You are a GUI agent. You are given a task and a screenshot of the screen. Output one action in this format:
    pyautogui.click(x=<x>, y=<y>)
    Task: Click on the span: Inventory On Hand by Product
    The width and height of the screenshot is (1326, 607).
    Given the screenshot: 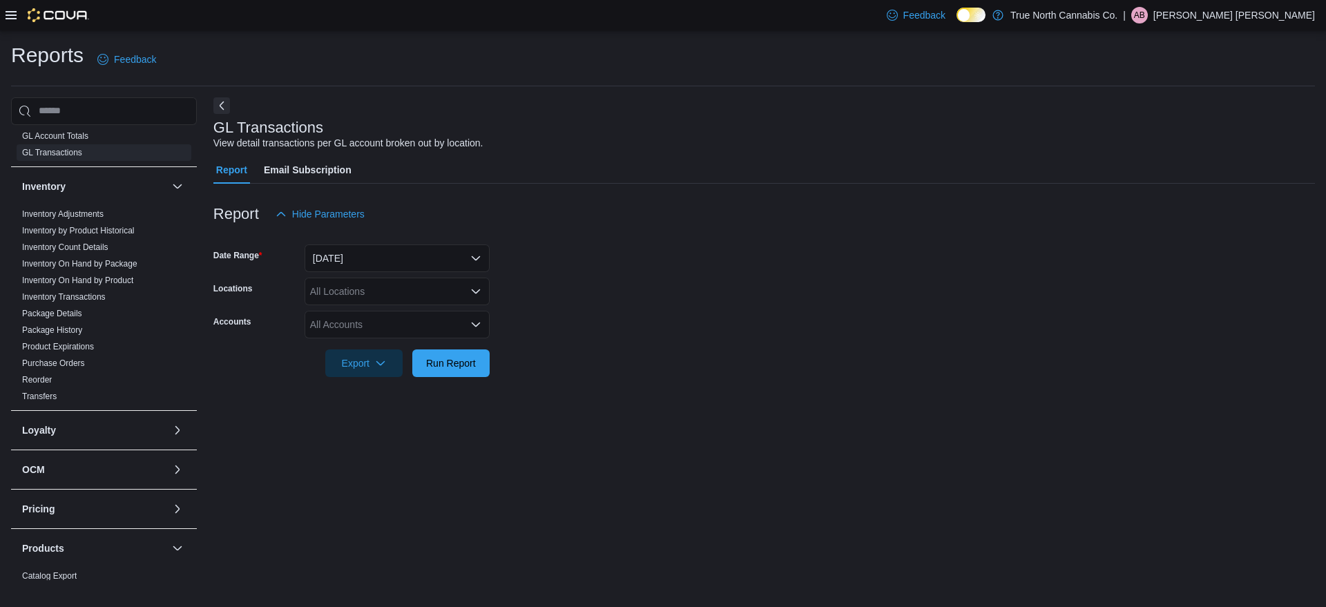 What is the action you would take?
    pyautogui.click(x=77, y=280)
    